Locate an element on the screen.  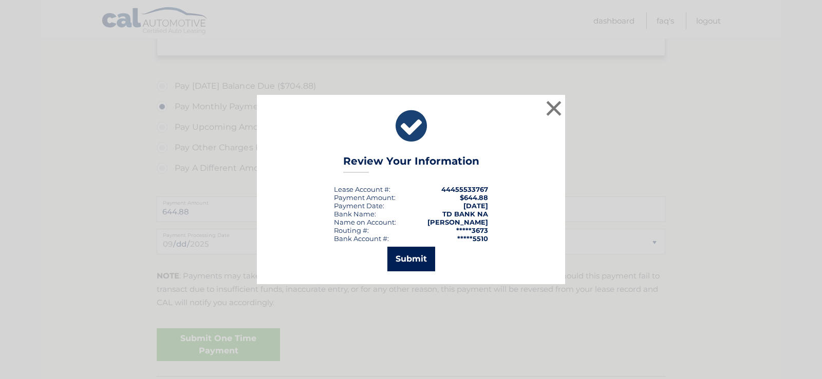
div: Lease Account #: is located at coordinates (362, 189).